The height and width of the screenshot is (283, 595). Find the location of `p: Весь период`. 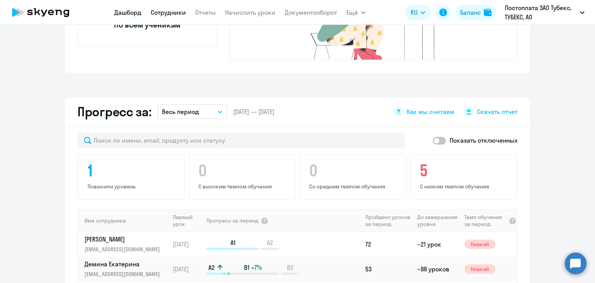

p: Весь период is located at coordinates (181, 112).